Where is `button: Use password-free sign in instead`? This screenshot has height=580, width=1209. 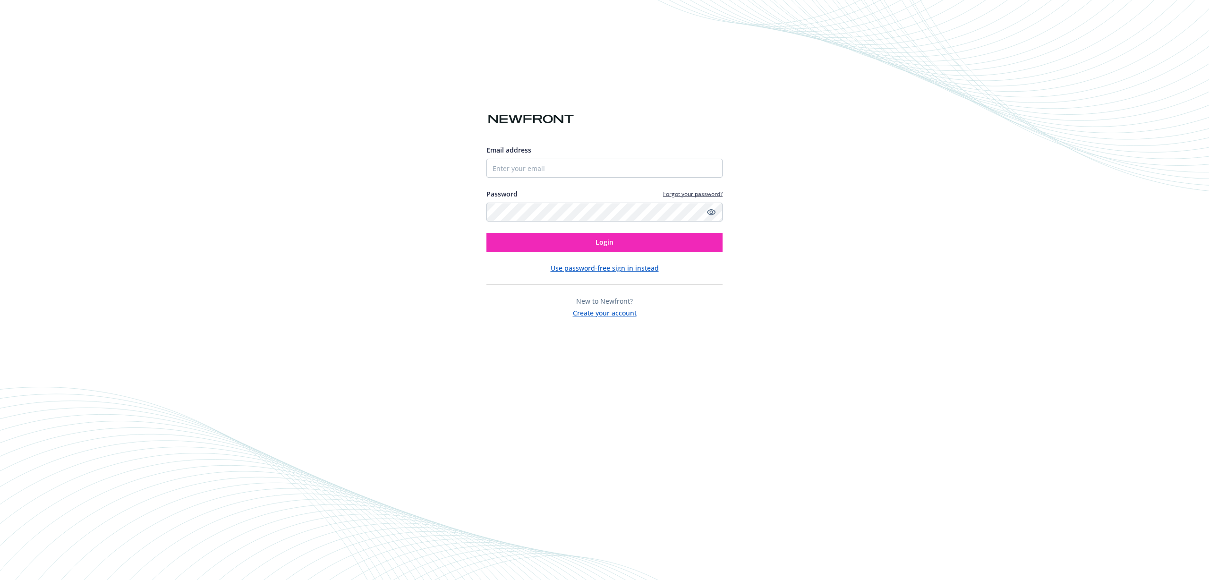 button: Use password-free sign in instead is located at coordinates (605, 268).